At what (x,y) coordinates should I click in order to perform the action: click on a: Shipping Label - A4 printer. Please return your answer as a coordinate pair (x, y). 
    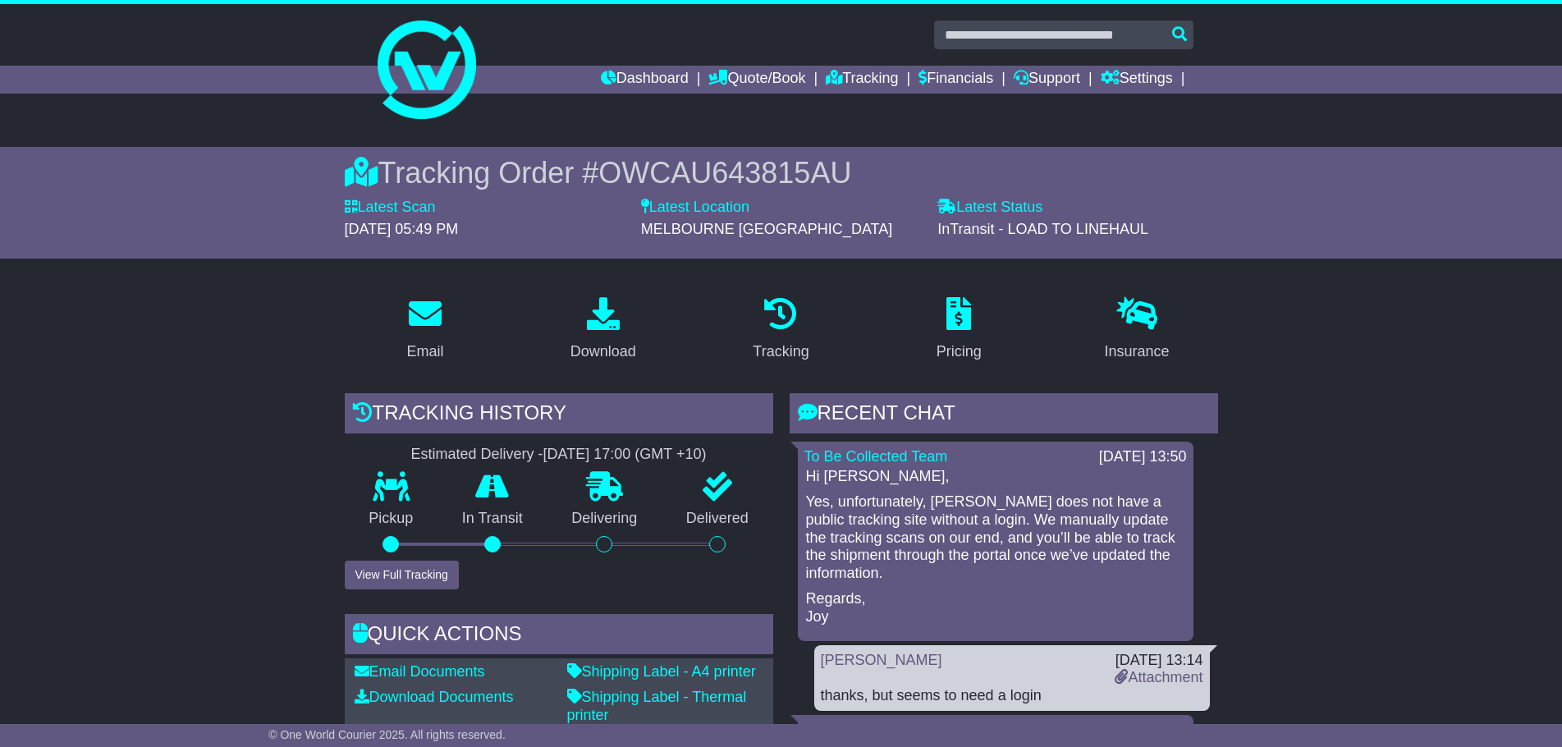
    Looking at the image, I should click on (662, 672).